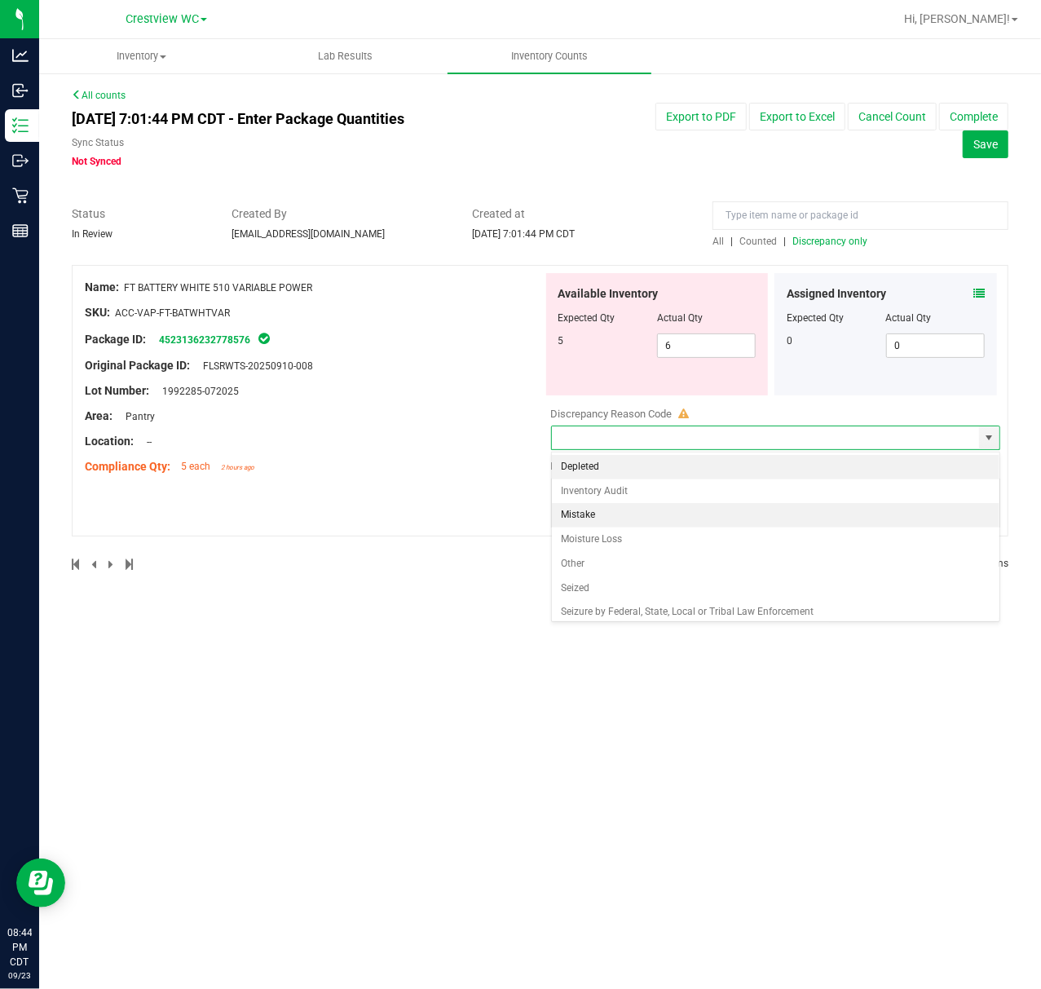  I want to click on span: In Sync, so click(264, 338).